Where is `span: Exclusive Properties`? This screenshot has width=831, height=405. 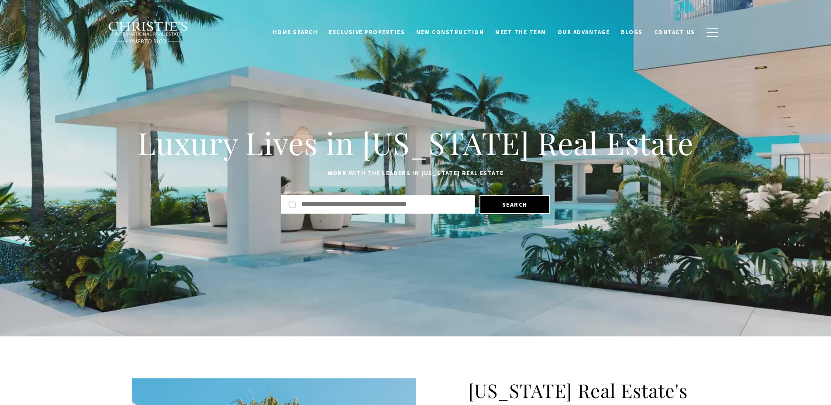 span: Exclusive Properties is located at coordinates (367, 32).